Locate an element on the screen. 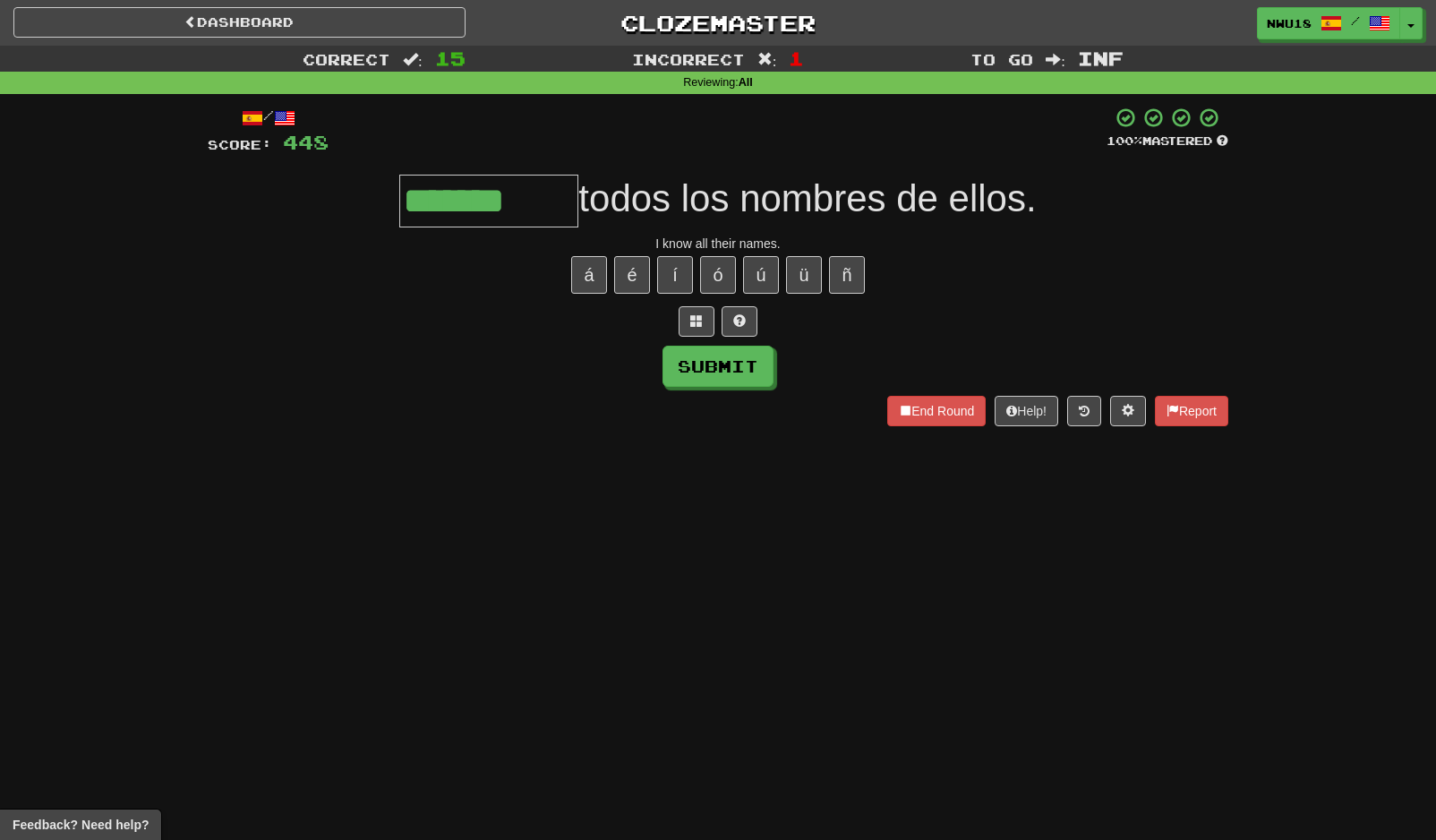 The image size is (1436, 840). button: ü is located at coordinates (804, 275).